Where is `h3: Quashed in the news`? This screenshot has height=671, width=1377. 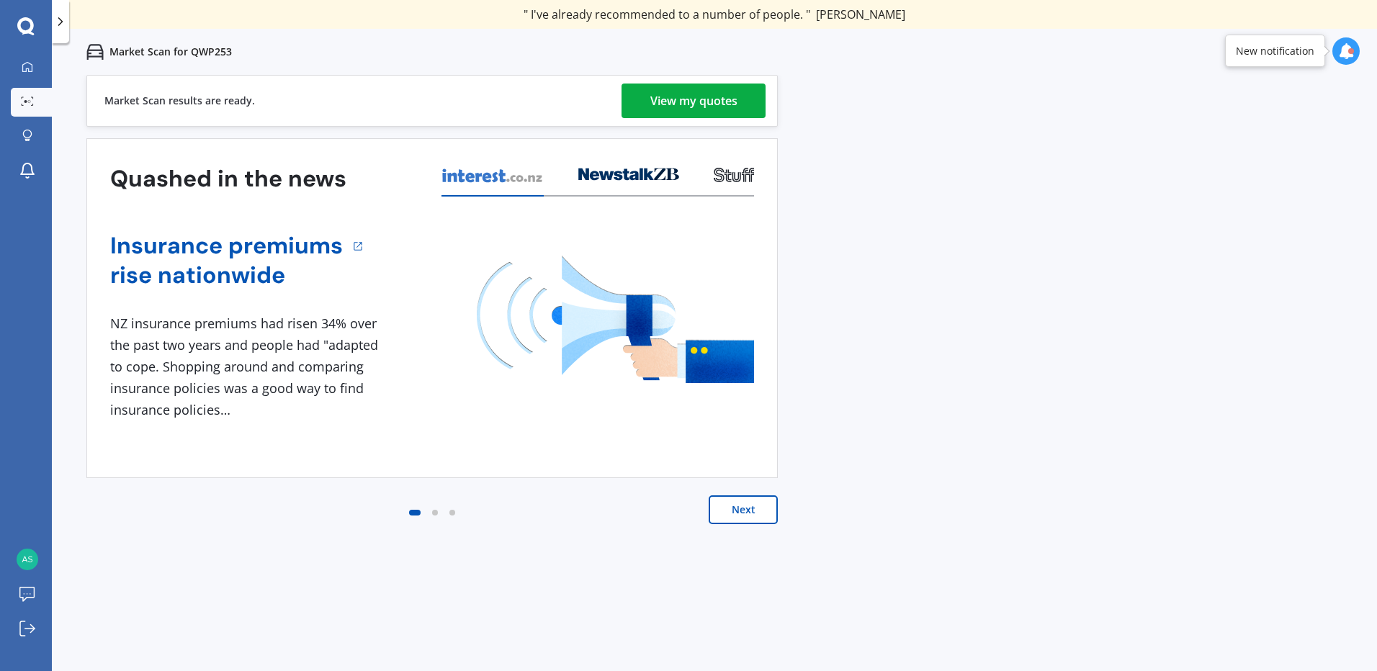 h3: Quashed in the news is located at coordinates (228, 179).